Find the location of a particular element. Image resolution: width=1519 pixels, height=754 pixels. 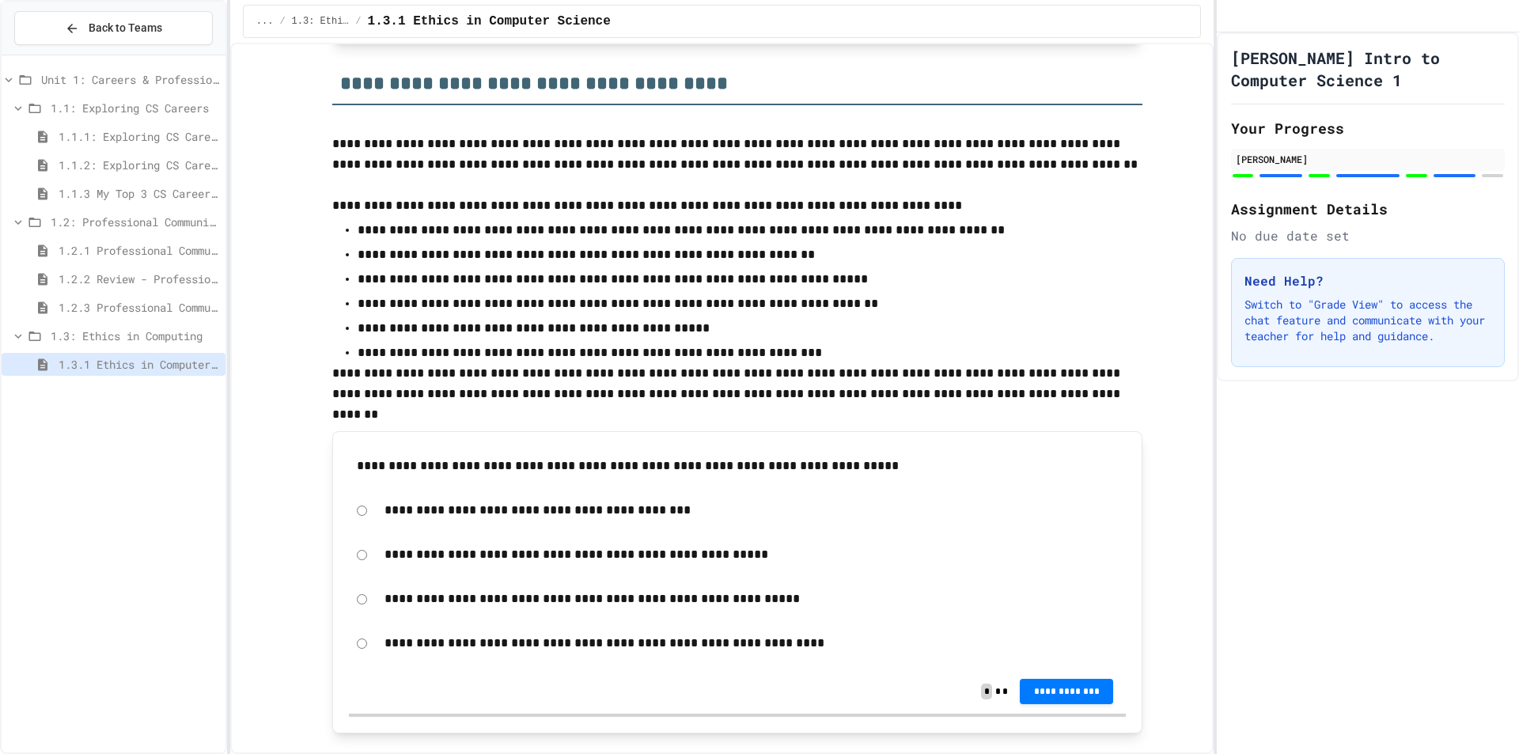

button: Back to Teams is located at coordinates (113, 28).